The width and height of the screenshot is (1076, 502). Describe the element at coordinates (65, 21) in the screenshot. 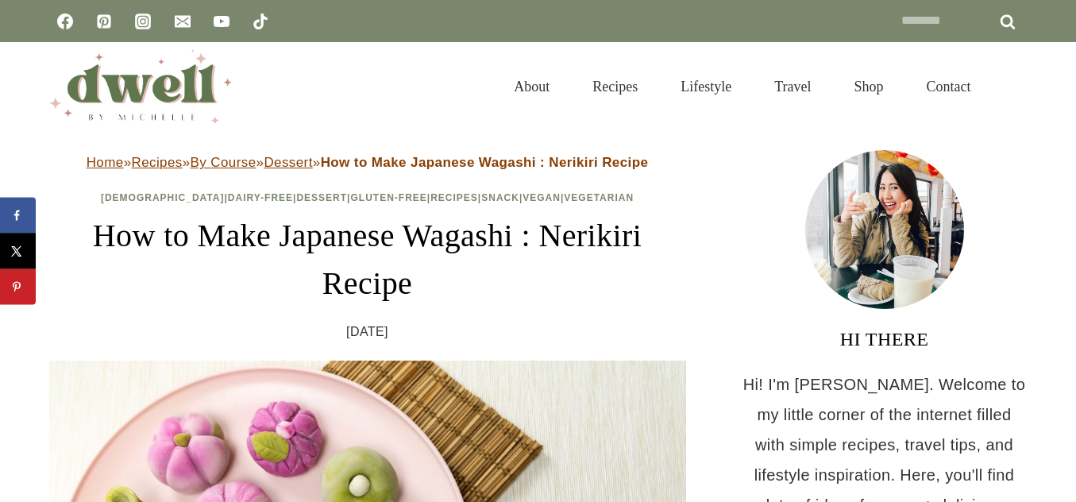

I see `a: Facebook` at that location.